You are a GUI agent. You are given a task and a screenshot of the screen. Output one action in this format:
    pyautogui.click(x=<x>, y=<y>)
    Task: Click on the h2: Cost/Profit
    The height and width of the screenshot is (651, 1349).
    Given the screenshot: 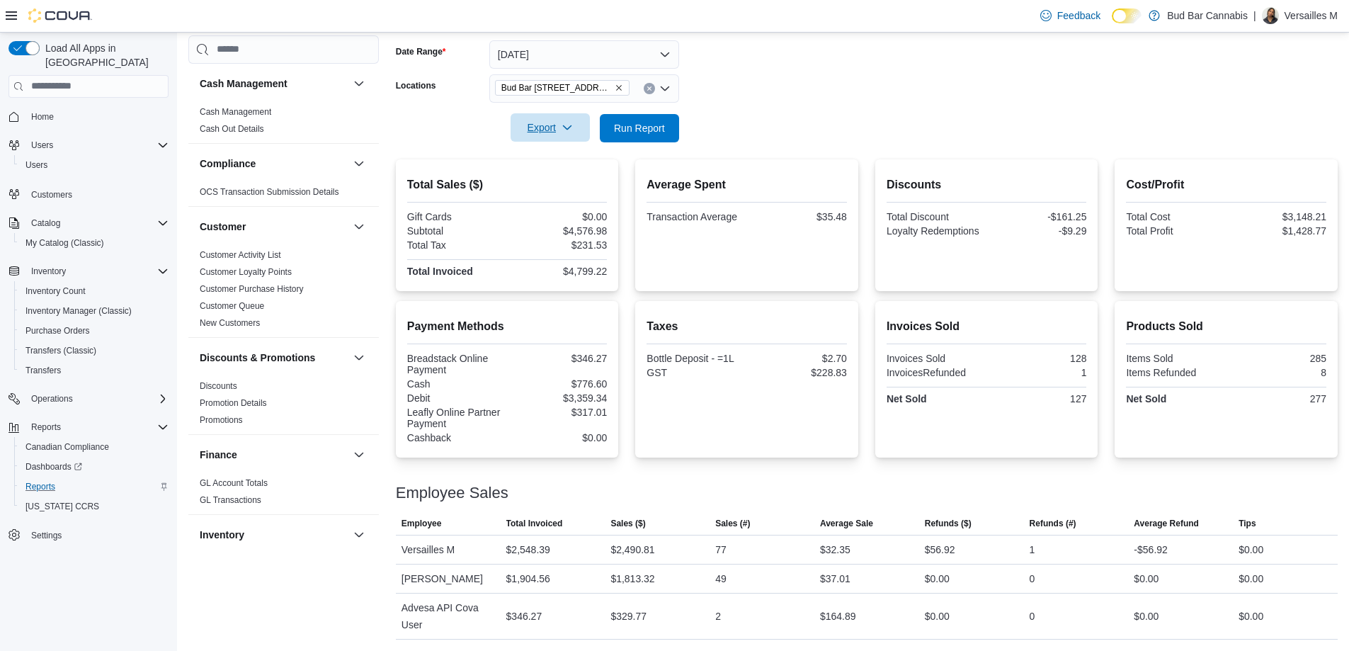 What is the action you would take?
    pyautogui.click(x=1226, y=185)
    